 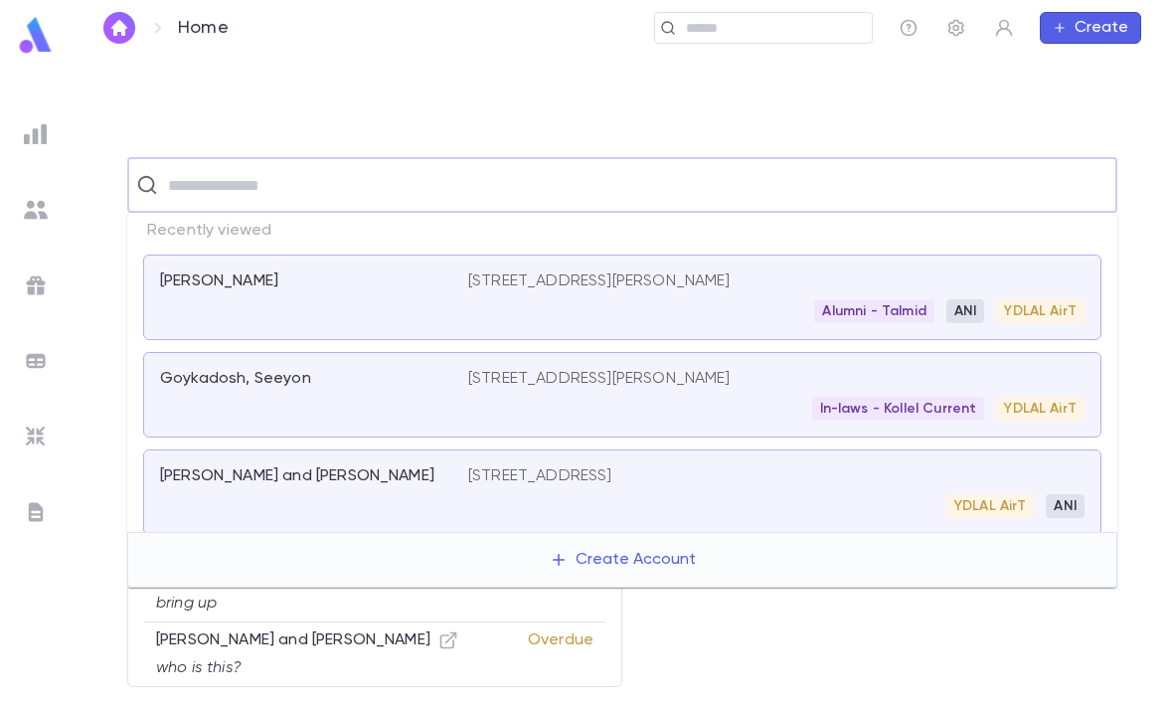 What do you see at coordinates (36, 512) in the screenshot?
I see `img: letters_grey.7941b92b52307dd3b8a917253454ce1c.svg` at bounding box center [36, 512].